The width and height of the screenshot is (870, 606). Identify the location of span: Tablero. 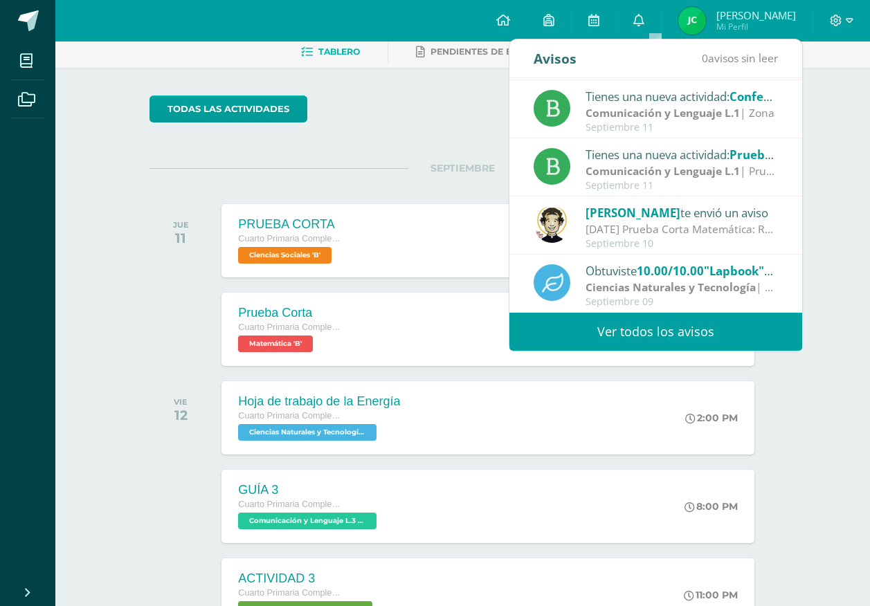
(339, 51).